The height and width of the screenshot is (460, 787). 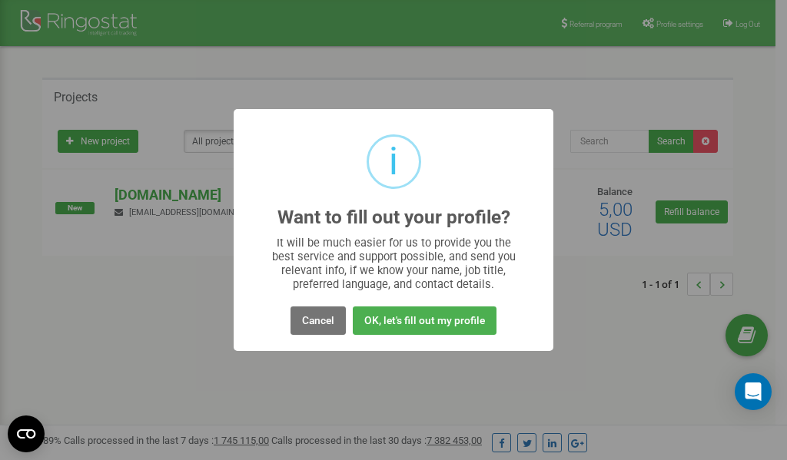 What do you see at coordinates (26, 434) in the screenshot?
I see `button: Open CMP widget` at bounding box center [26, 434].